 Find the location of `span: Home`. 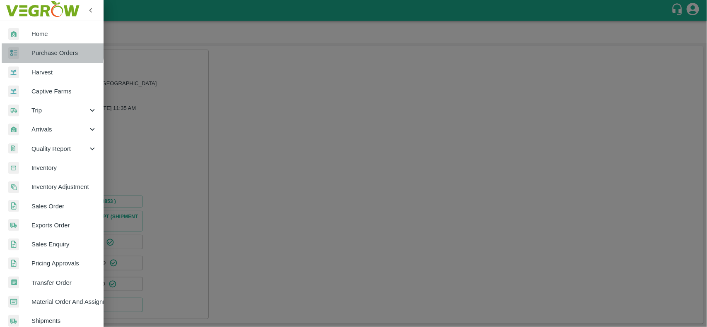

span: Home is located at coordinates (64, 34).